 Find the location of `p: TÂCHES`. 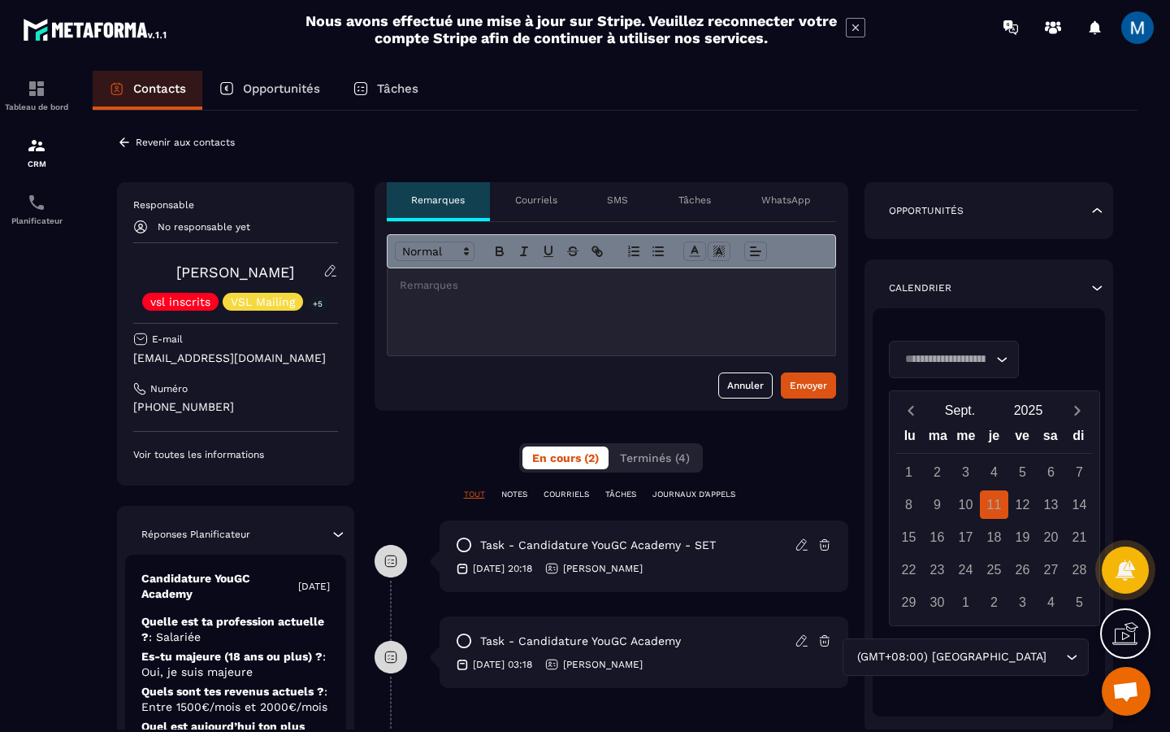

p: TÂCHES is located at coordinates (621, 494).